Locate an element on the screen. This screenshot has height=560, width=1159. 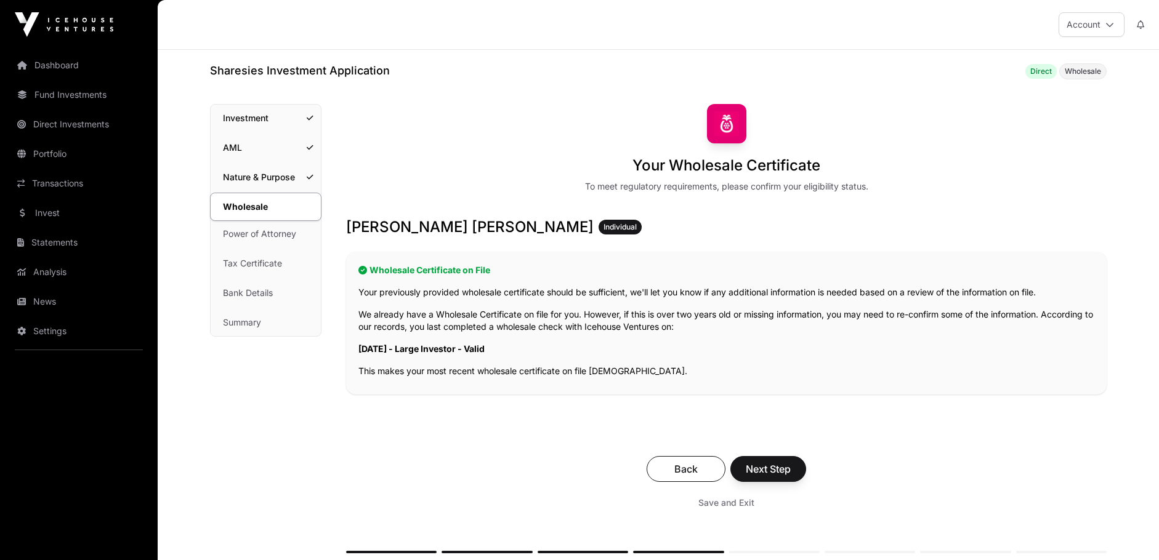
a: Analysis is located at coordinates (79, 272).